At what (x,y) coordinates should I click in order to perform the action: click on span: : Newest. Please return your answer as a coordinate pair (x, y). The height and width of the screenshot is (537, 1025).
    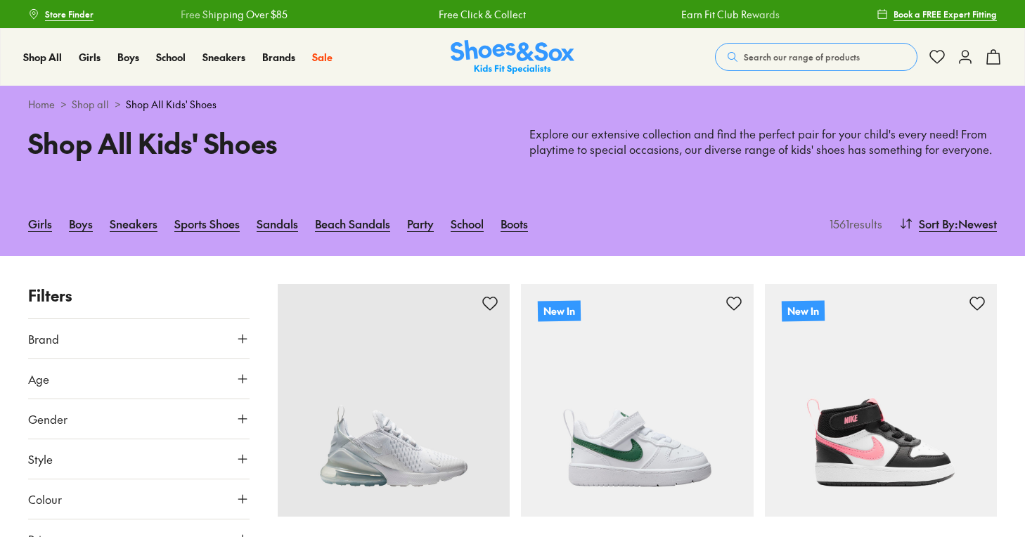
    Looking at the image, I should click on (976, 224).